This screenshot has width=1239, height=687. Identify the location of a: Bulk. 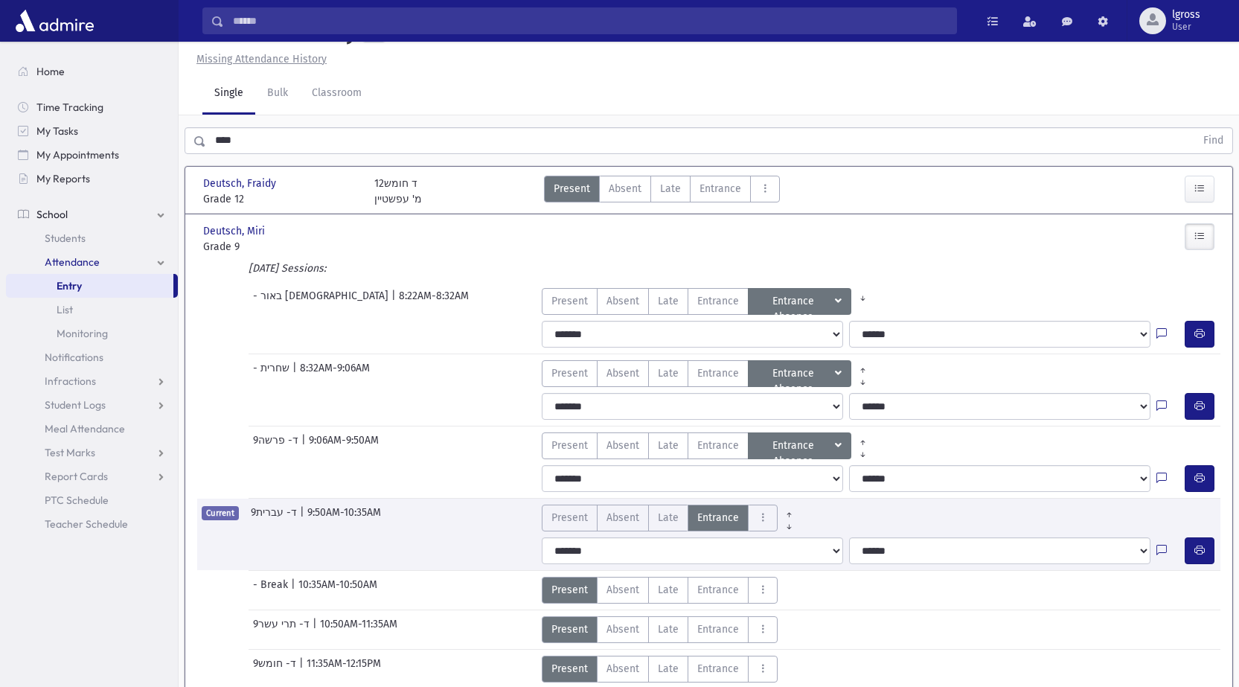
(277, 94).